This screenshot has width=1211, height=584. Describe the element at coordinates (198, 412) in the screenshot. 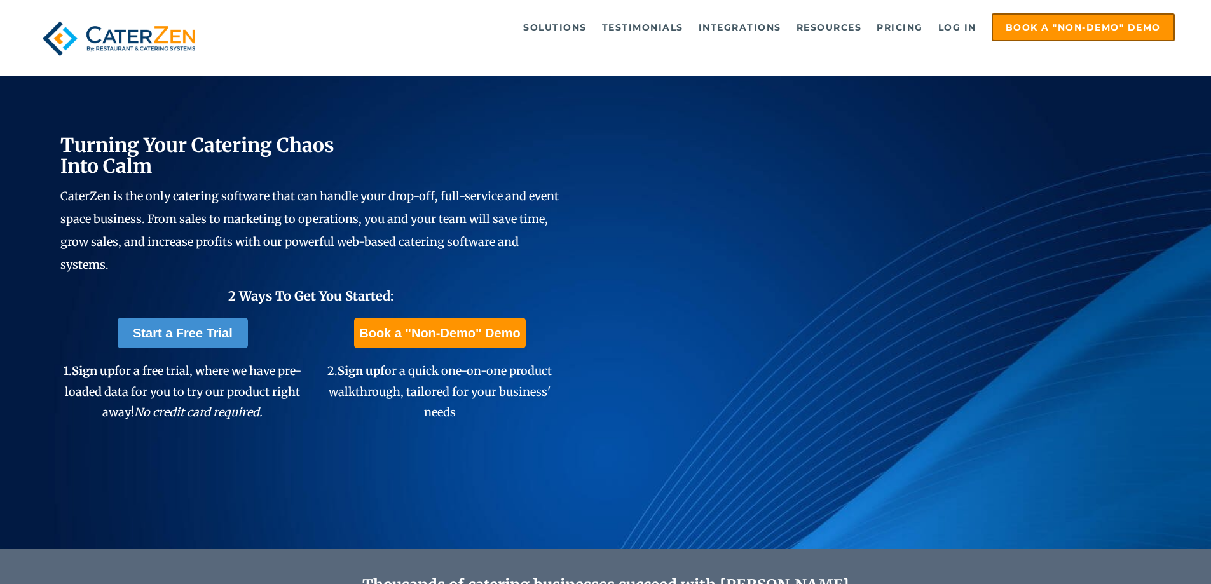

I see `em: No credit card required.` at that location.